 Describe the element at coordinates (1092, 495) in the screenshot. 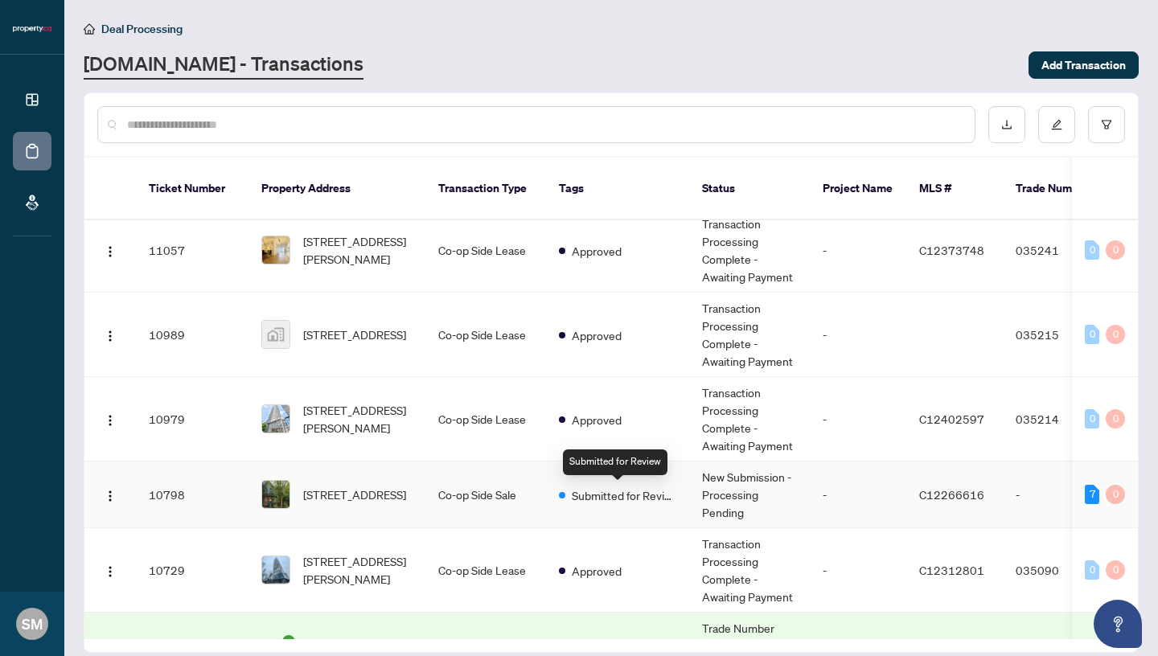

I see `div: 7` at that location.